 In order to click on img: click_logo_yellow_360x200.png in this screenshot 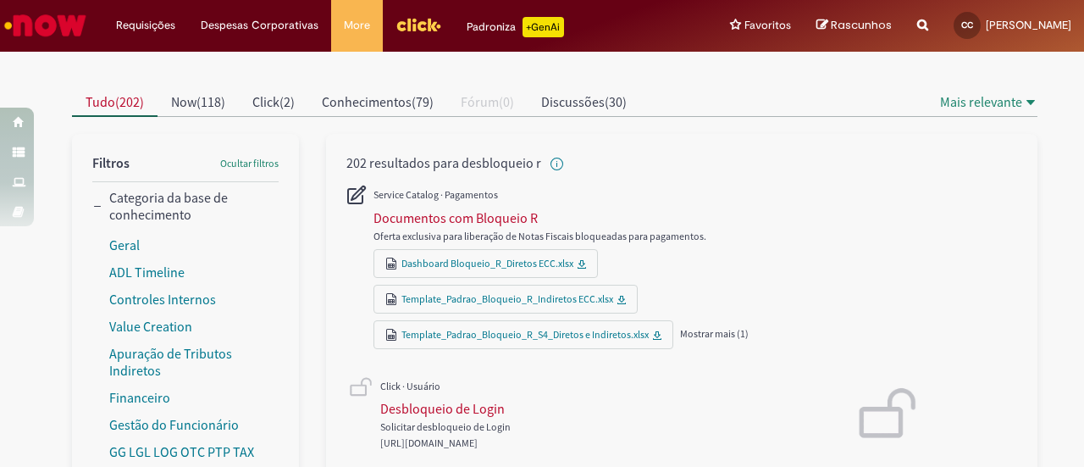, I will do `click(418, 25)`.